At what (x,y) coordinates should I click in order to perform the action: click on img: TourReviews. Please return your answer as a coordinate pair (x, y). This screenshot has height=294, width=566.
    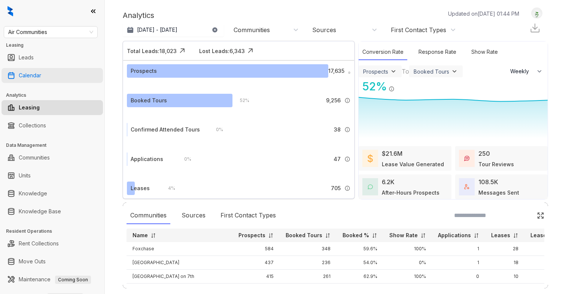
    Looking at the image, I should click on (466, 159).